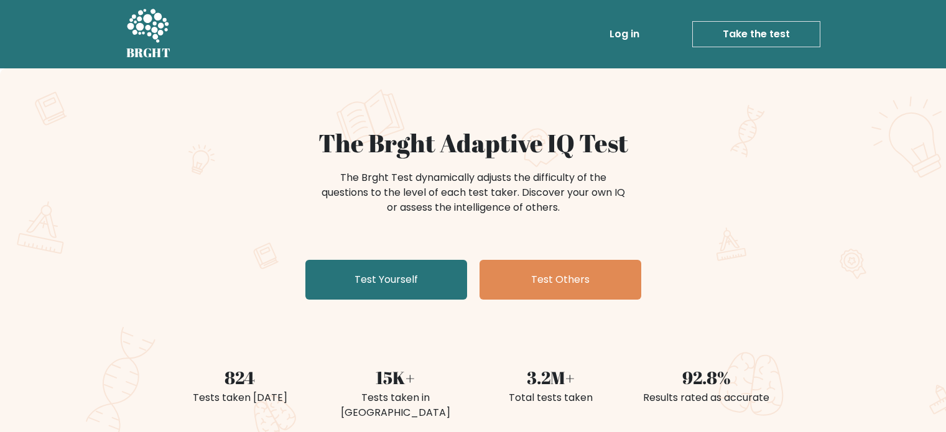  What do you see at coordinates (756, 34) in the screenshot?
I see `a: Take the test` at bounding box center [756, 34].